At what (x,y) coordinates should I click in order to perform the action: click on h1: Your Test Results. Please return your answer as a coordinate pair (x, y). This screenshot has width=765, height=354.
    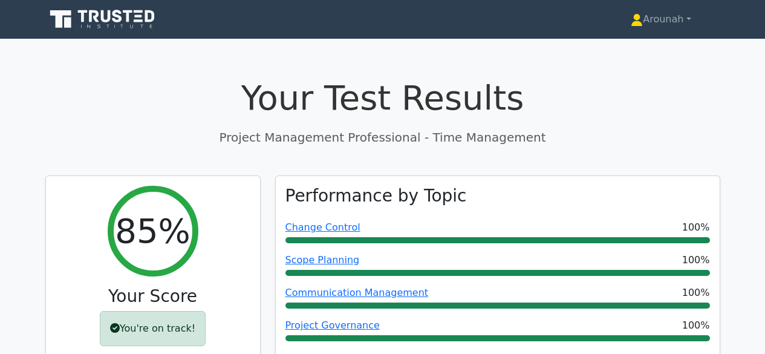
    Looking at the image, I should click on (383, 97).